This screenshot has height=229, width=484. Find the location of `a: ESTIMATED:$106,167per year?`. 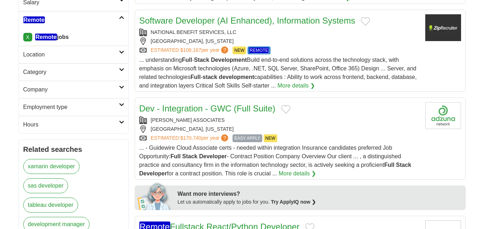

a: ESTIMATED:$106,167per year? is located at coordinates (190, 50).